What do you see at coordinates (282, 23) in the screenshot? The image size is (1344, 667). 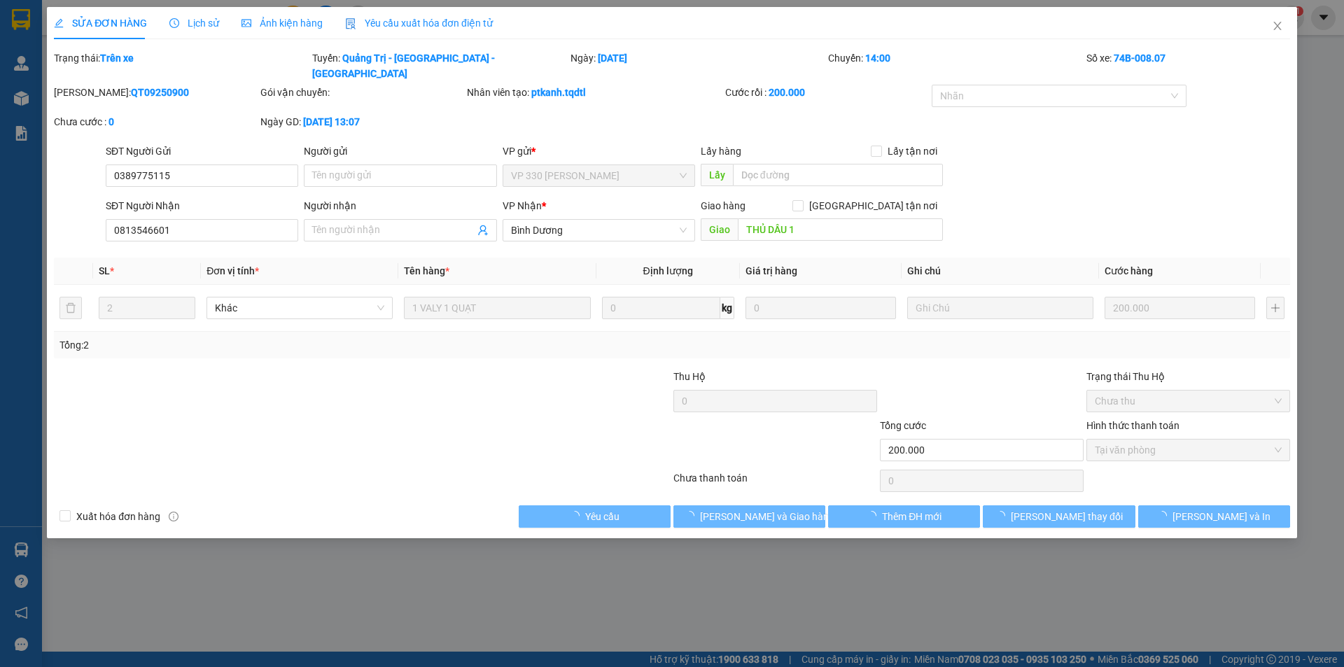 I see `span: Ảnh kiện hàng` at bounding box center [282, 23].